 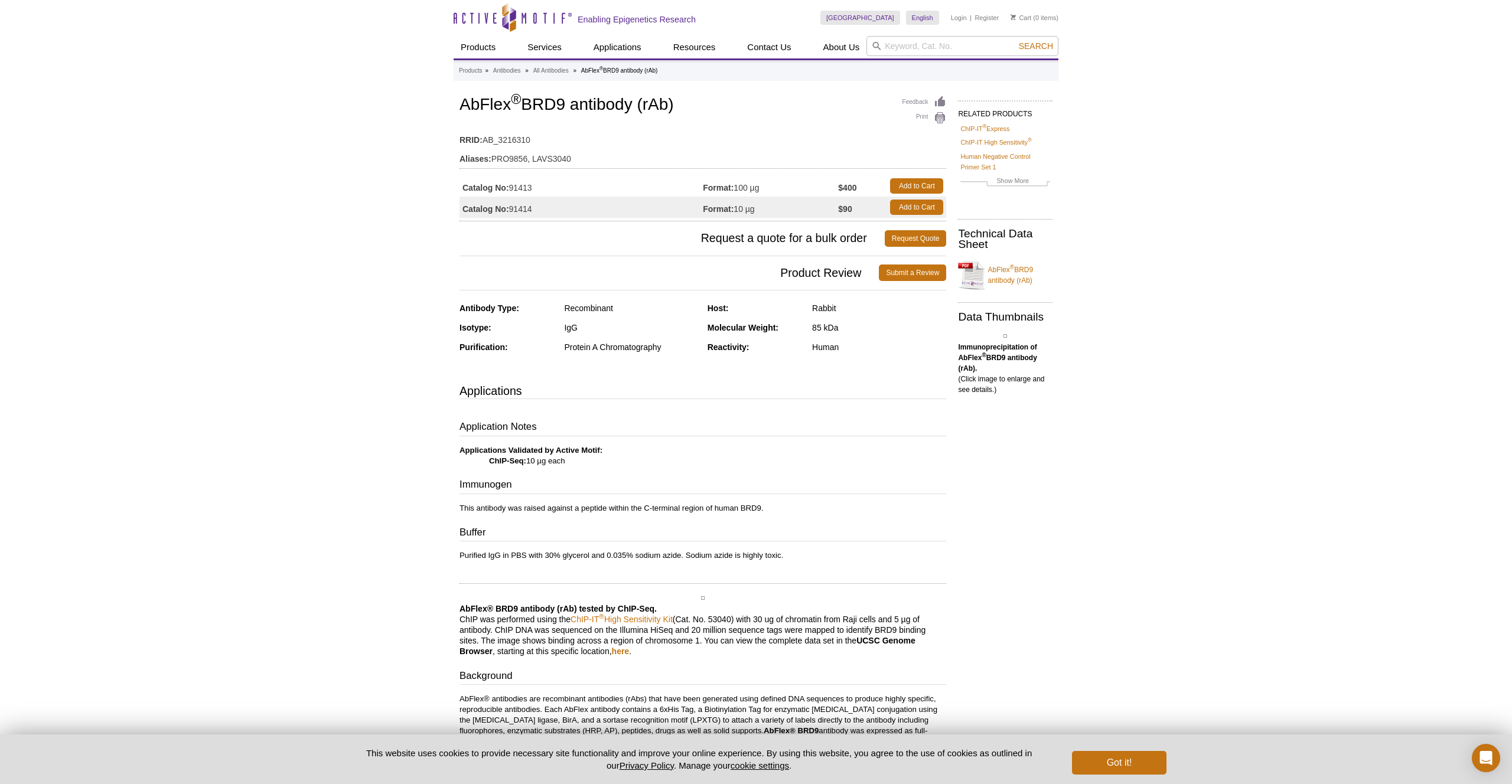 What do you see at coordinates (631, 347) in the screenshot?
I see `div: Protein A Chromatography` at bounding box center [631, 347].